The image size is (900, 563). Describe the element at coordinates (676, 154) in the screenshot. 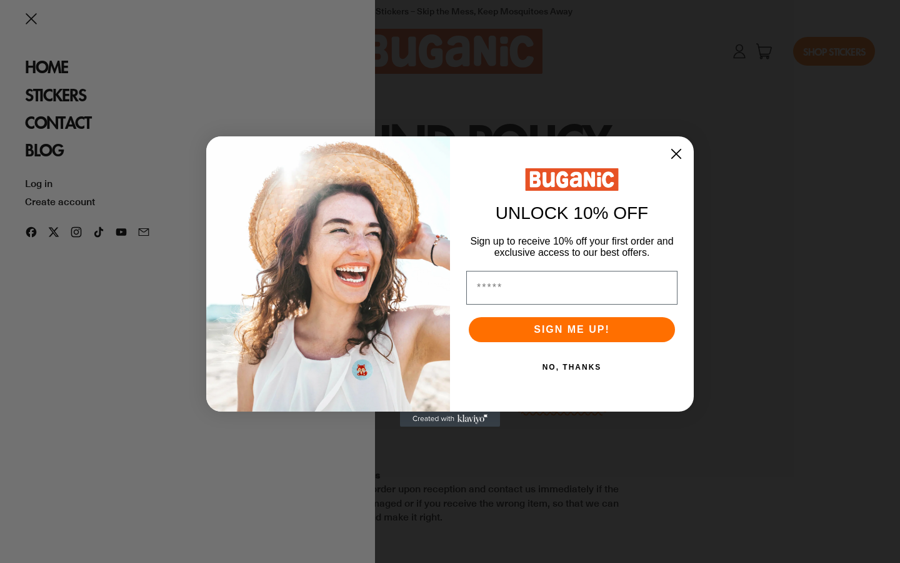

I see `button: Close dialog` at that location.